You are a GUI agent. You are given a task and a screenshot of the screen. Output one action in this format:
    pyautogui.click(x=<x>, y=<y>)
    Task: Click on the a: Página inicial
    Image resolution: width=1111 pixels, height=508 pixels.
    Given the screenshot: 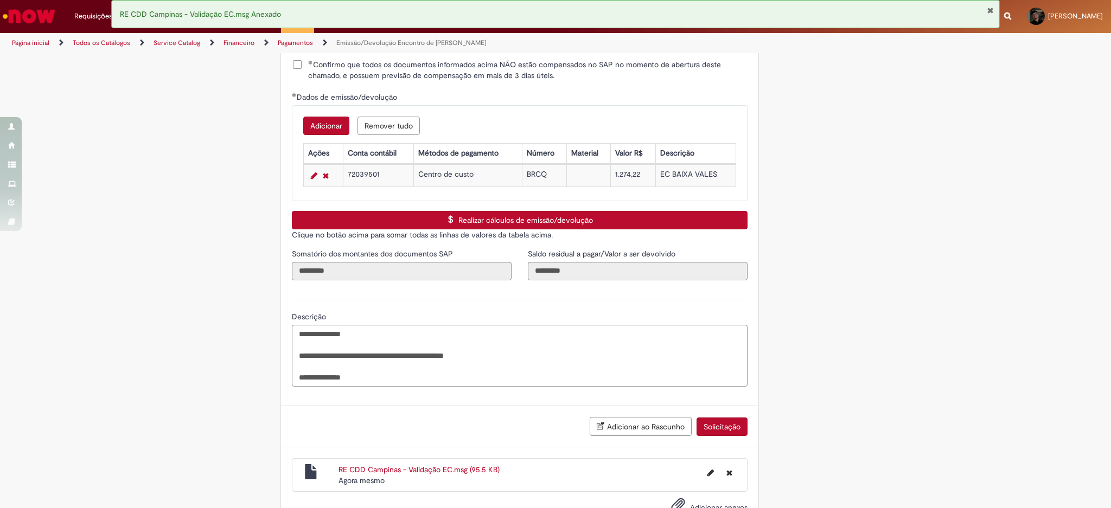 What is the action you would take?
    pyautogui.click(x=30, y=43)
    